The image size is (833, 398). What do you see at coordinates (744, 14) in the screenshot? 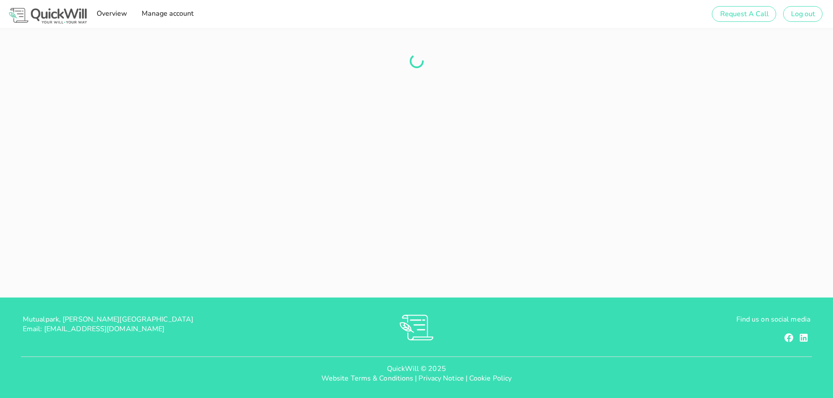
I see `button: Request A Call` at bounding box center [744, 14].